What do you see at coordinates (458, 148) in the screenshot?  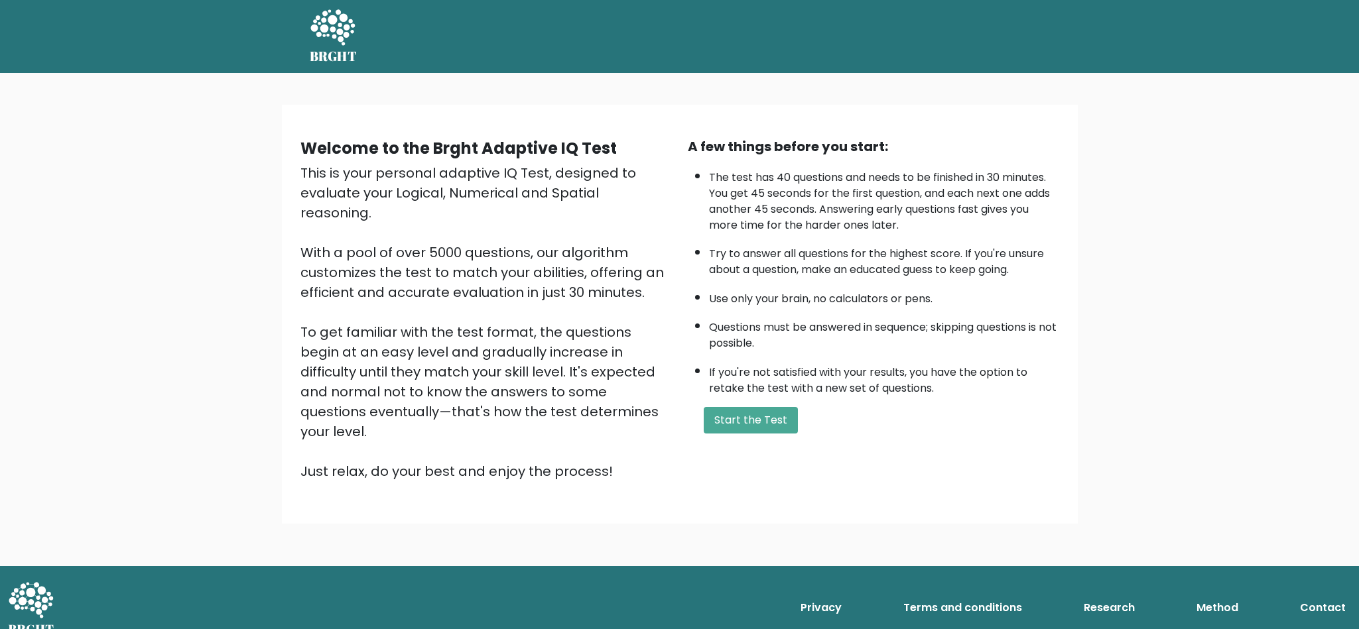 I see `b: Welcome to the Brght Adaptive IQ Test` at bounding box center [458, 148].